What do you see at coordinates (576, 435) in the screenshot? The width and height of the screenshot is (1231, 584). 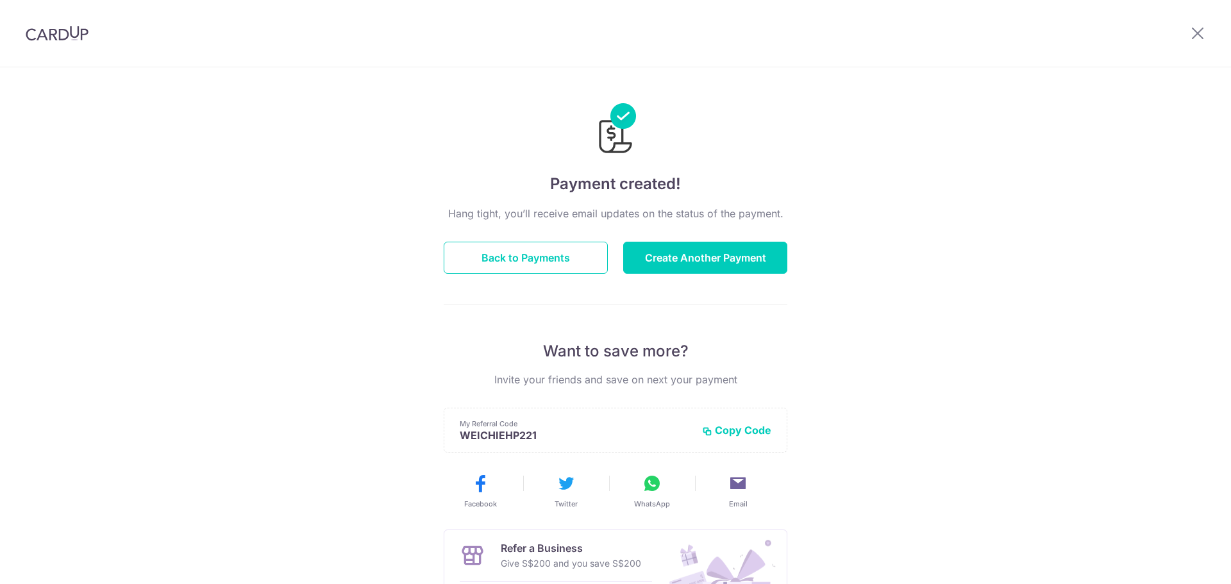 I see `p: WEICHIEHP221` at bounding box center [576, 435].